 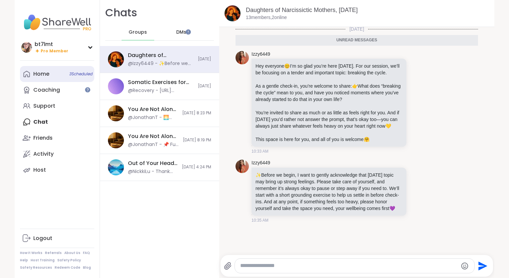 What do you see at coordinates (349, 266) in the screenshot?
I see `textarea: Type your message` at bounding box center [349, 266].